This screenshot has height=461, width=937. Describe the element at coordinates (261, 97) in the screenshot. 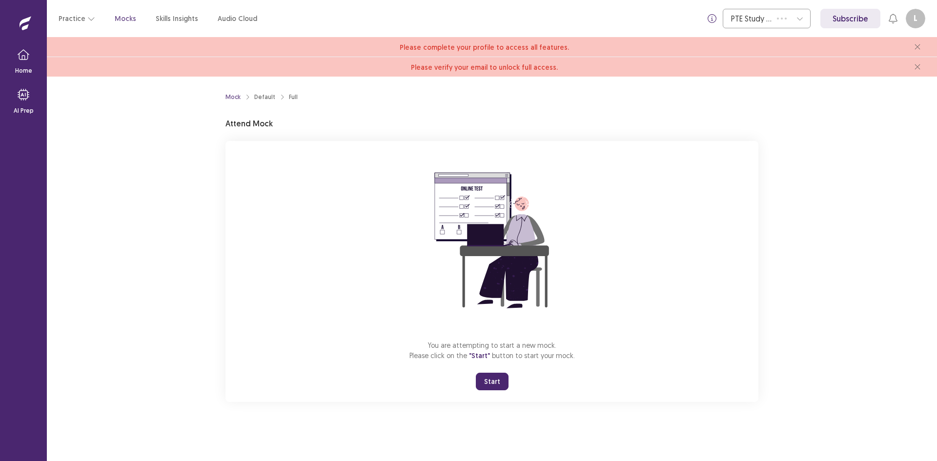

I see `nav: breadcrumb` at that location.